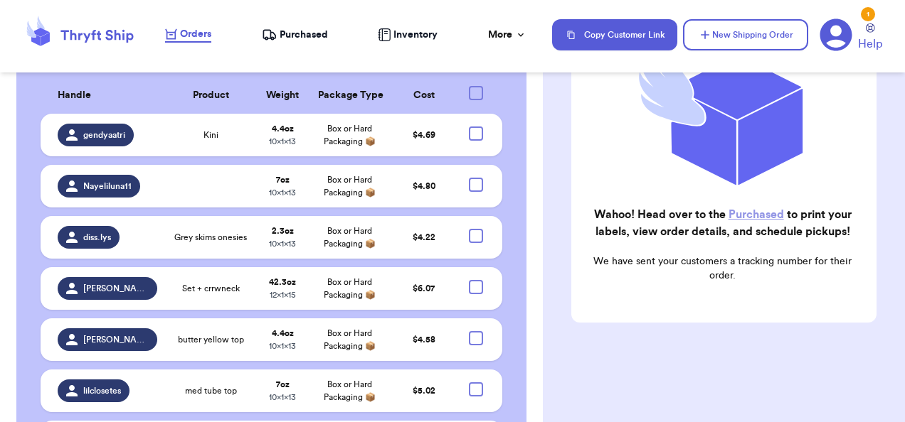 The width and height of the screenshot is (905, 422). I want to click on h2: Wahoo! Head over to the to print your labels, view order details, and schedule pickups!, so click(722, 223).